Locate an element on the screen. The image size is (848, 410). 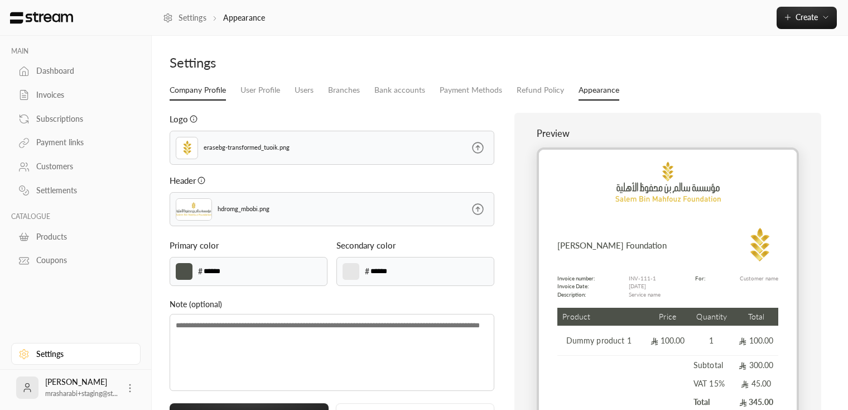
div: Coupons is located at coordinates (81, 260).